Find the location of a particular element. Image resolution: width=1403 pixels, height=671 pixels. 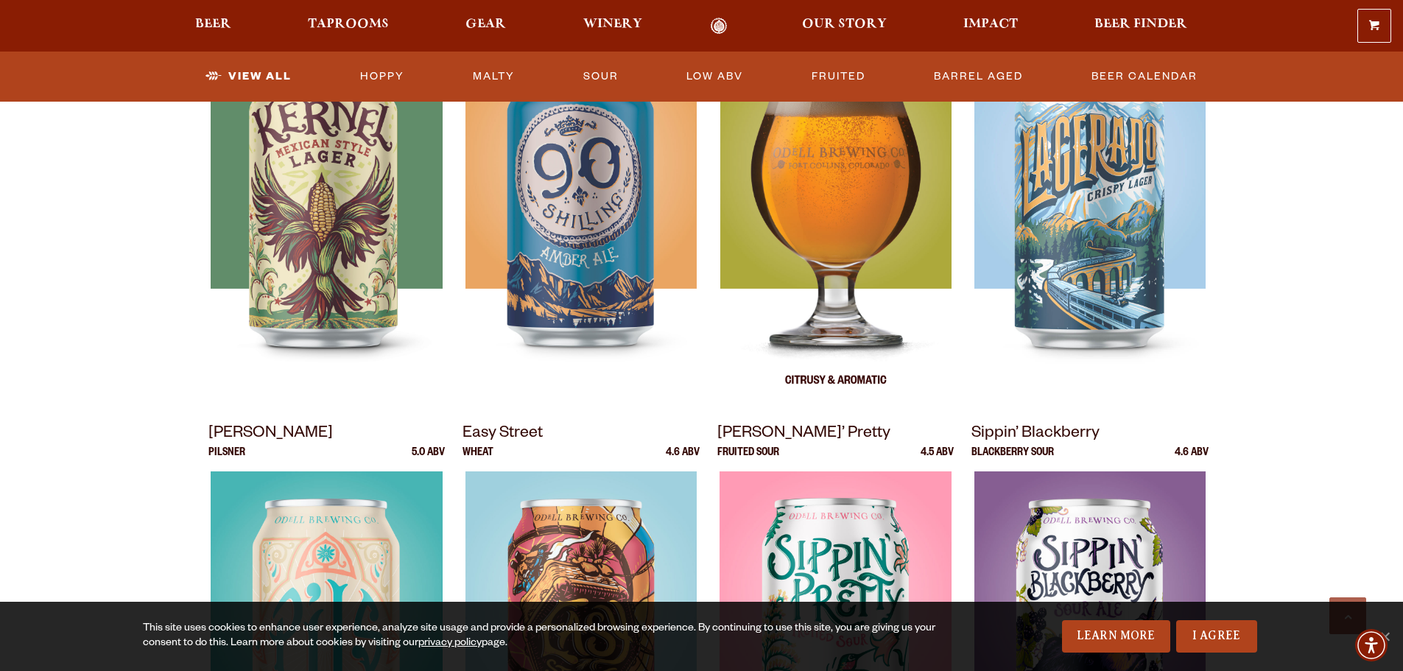

a: Learn More is located at coordinates (1115, 636).